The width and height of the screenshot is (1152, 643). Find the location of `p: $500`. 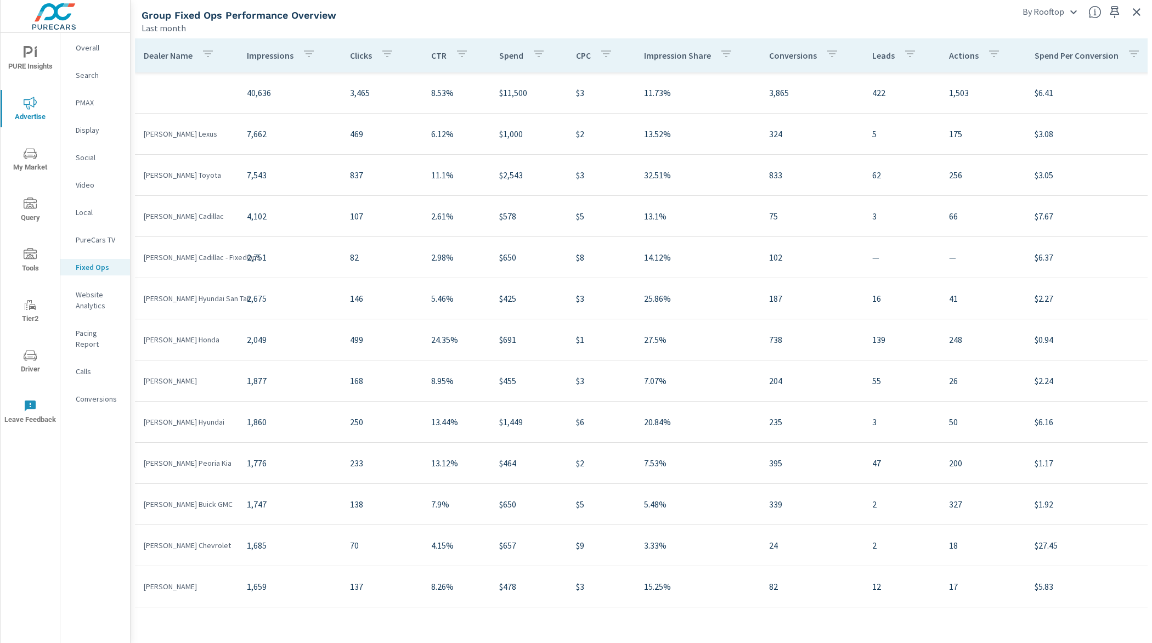

p: $500 is located at coordinates (529, 628).